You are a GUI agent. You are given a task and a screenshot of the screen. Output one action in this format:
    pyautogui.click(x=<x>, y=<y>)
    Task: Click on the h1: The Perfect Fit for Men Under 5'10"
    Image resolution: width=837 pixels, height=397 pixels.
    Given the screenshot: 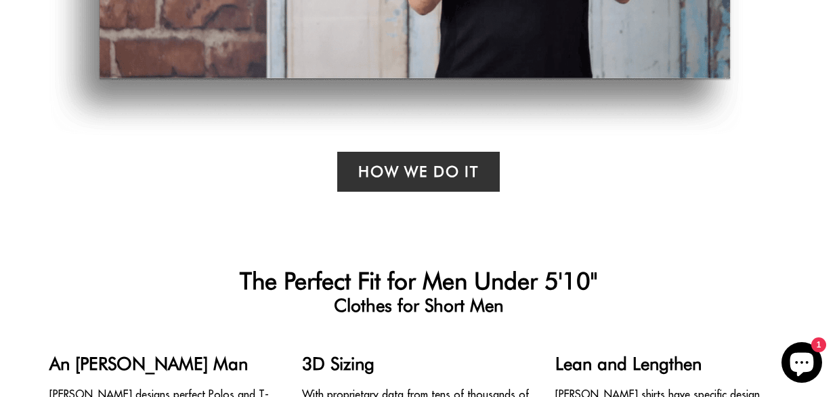 What is the action you would take?
    pyautogui.click(x=419, y=291)
    